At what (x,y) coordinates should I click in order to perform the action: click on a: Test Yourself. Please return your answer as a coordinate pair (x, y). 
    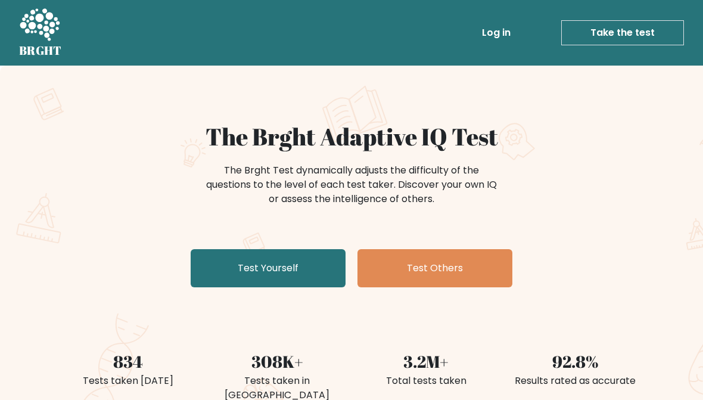
    Looking at the image, I should click on (268, 268).